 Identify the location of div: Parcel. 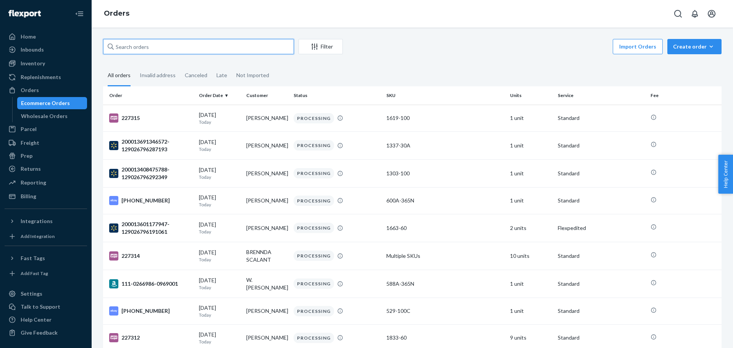
(29, 129).